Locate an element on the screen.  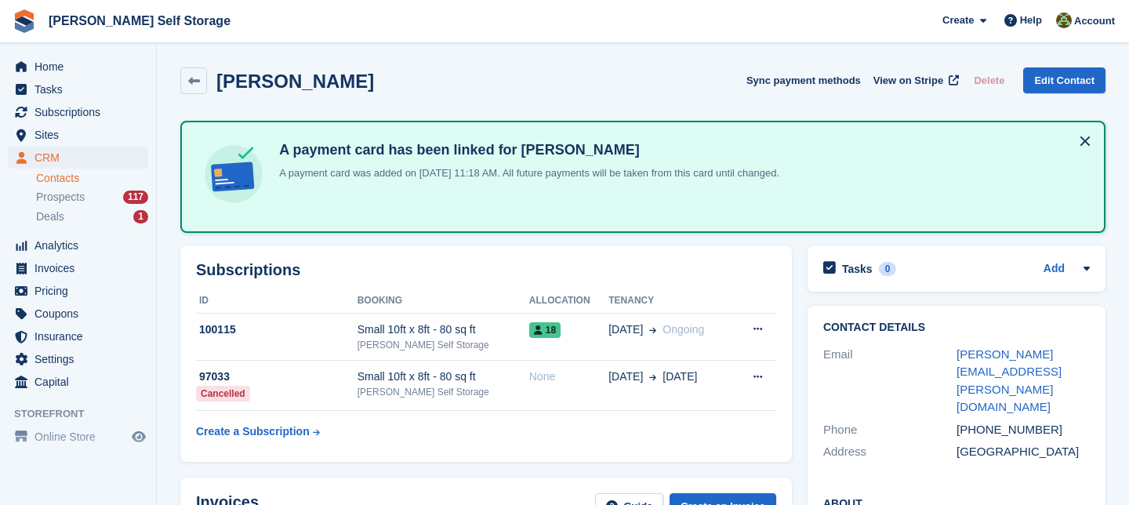
a: Edit Contact is located at coordinates (1064, 80).